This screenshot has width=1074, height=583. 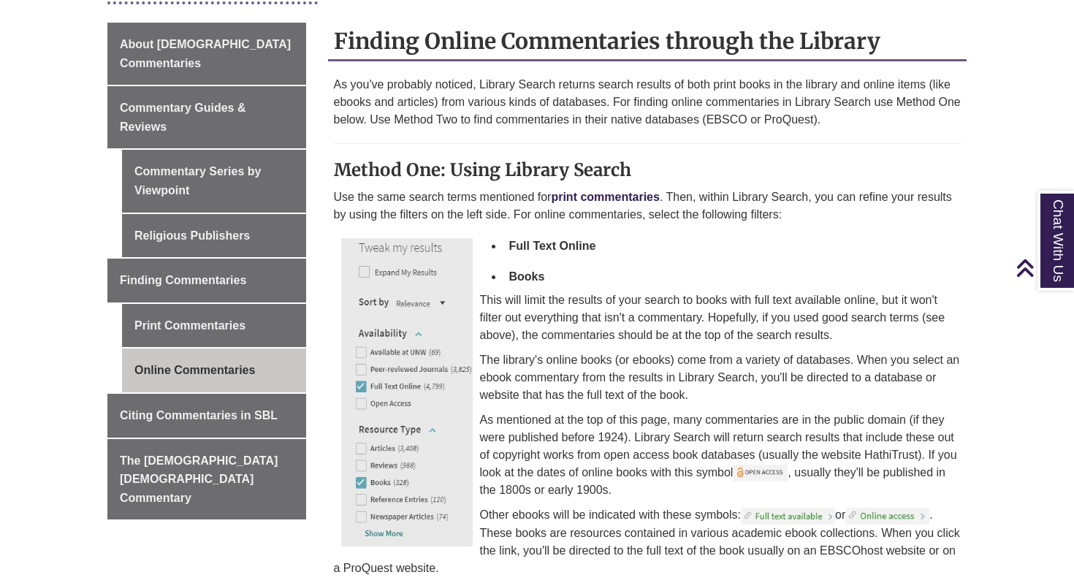 What do you see at coordinates (214, 180) in the screenshot?
I see `a: Commentary Series by Viewpoint` at bounding box center [214, 180].